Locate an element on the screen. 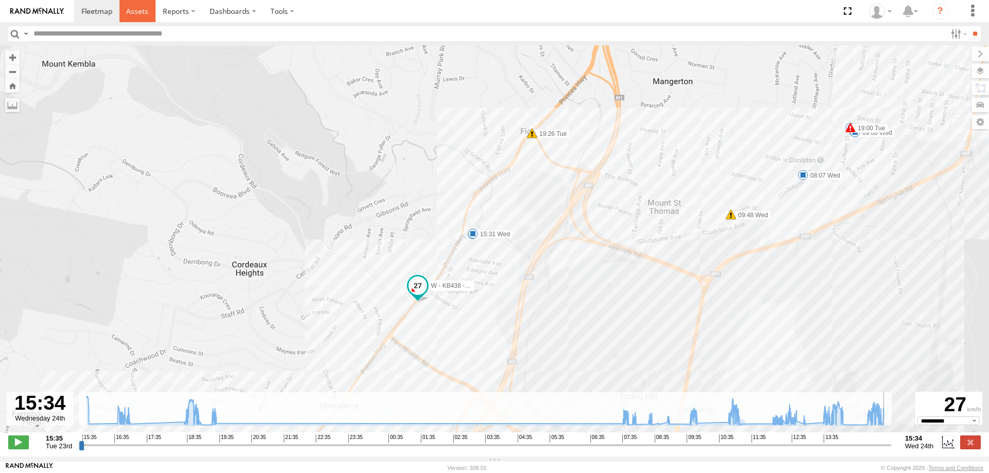 The width and height of the screenshot is (989, 473). div: Tye Clark is located at coordinates (880, 11).